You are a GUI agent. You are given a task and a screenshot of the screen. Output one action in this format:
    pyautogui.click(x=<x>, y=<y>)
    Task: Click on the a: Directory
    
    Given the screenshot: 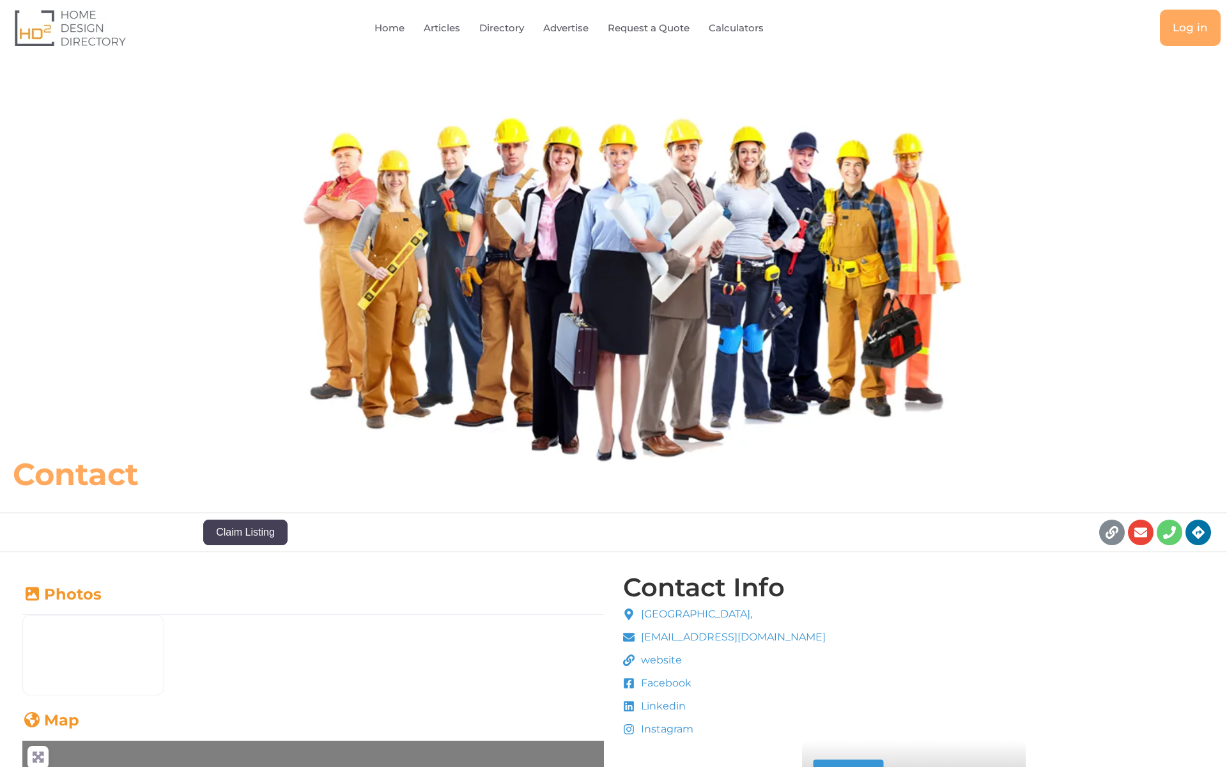 What is the action you would take?
    pyautogui.click(x=502, y=28)
    